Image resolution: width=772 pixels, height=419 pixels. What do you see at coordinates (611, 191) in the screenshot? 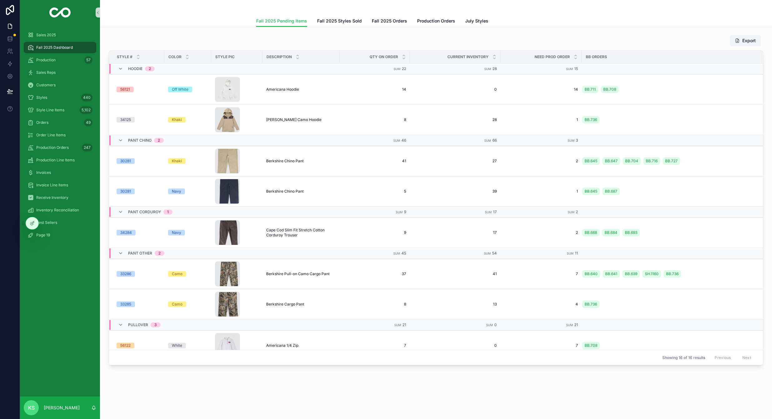
I see `span: BB.687` at bounding box center [611, 191].